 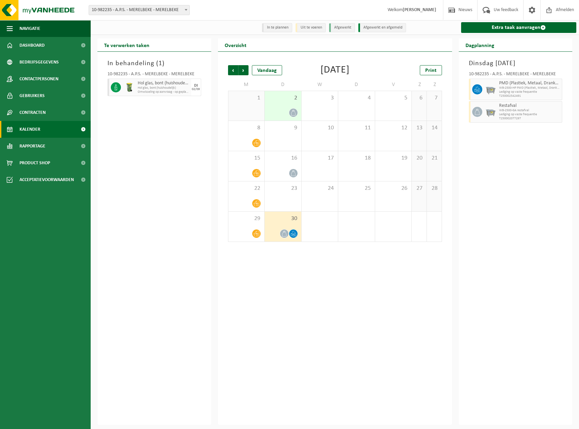 What do you see at coordinates (283, 128) in the screenshot?
I see `span: 9` at bounding box center [283, 128].